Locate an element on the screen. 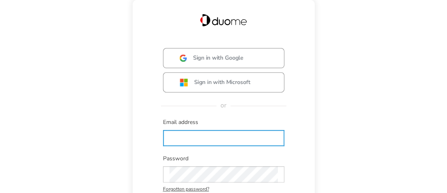 This screenshot has height=193, width=447. span: Email address is located at coordinates (223, 122).